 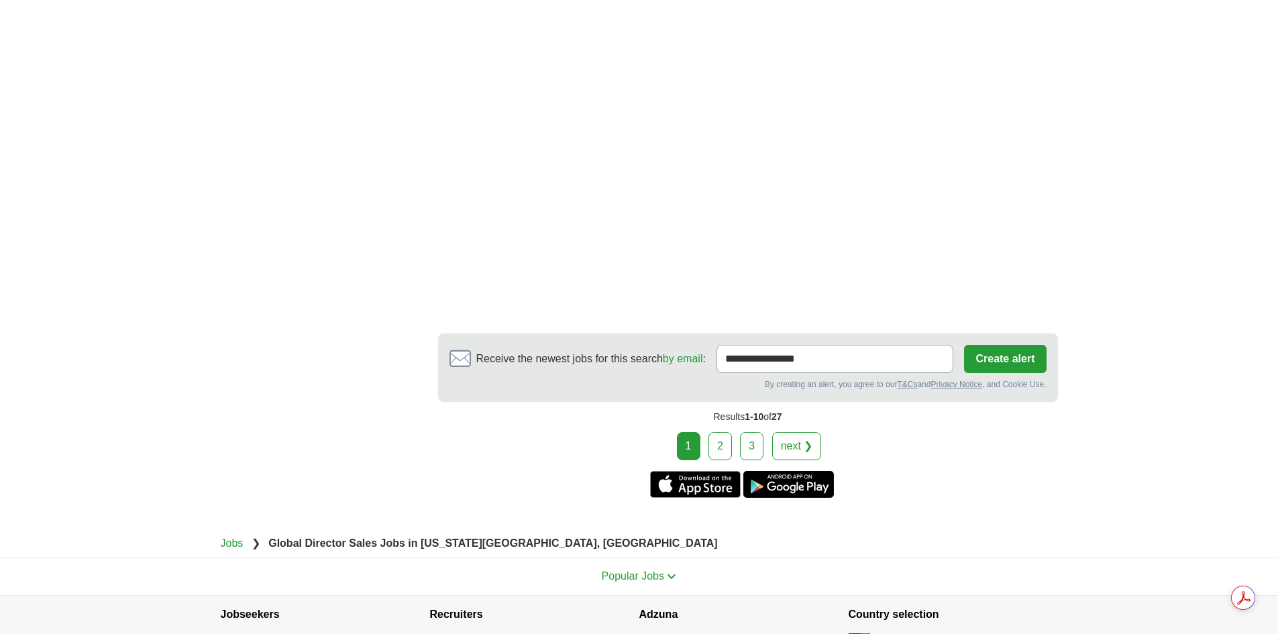 I want to click on span: Receive the newest jobs for this search :, so click(x=591, y=359).